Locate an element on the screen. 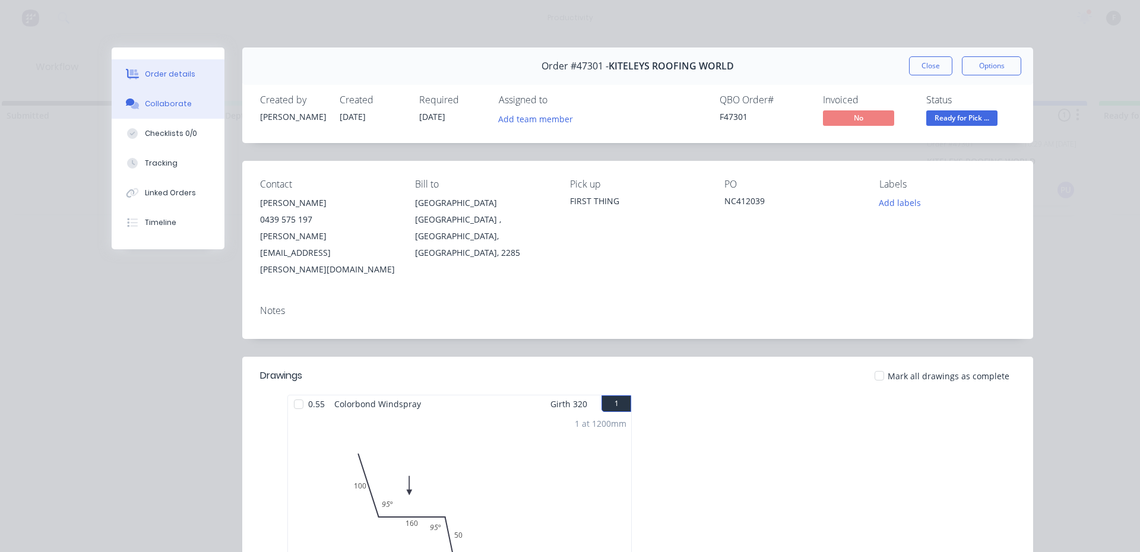 This screenshot has width=1140, height=552. div: Bill to is located at coordinates (483, 184).